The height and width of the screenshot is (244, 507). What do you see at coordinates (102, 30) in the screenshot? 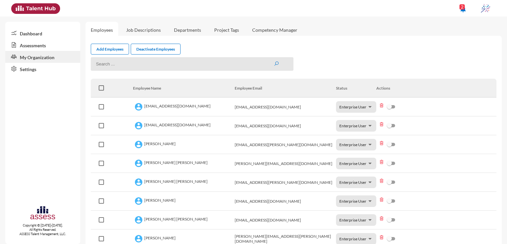
I see `a: Employees` at bounding box center [102, 30].